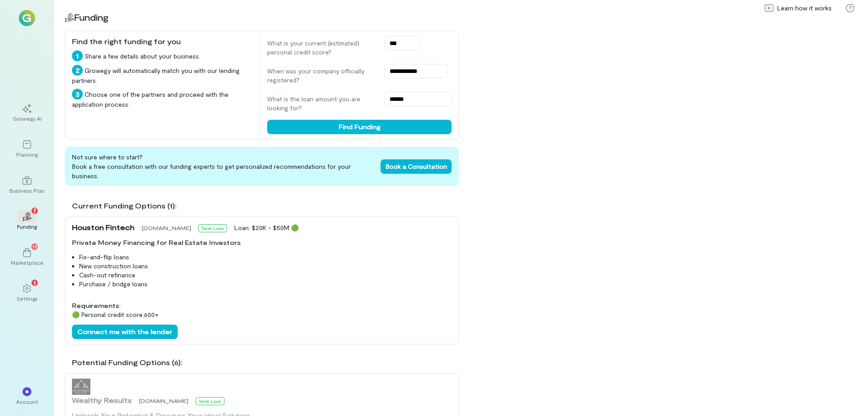 Image resolution: width=860 pixels, height=416 pixels. Describe the element at coordinates (125, 332) in the screenshot. I see `button: Connect me with the lender` at that location.